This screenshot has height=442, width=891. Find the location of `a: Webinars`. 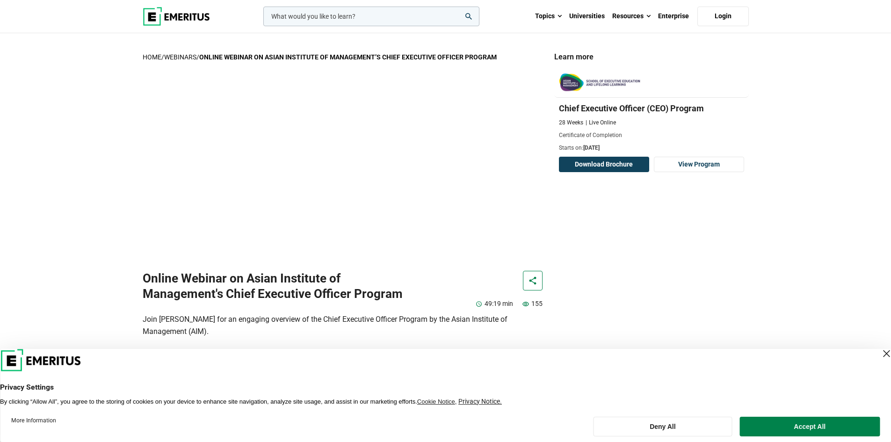

a: Webinars is located at coordinates (180, 57).